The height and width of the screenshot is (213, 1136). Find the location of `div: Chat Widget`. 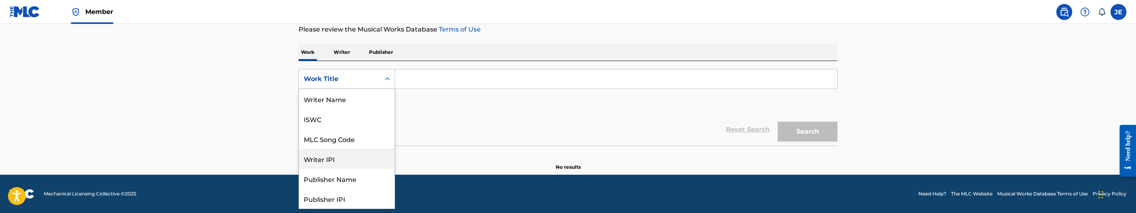

div: Chat Widget is located at coordinates (1116, 194).